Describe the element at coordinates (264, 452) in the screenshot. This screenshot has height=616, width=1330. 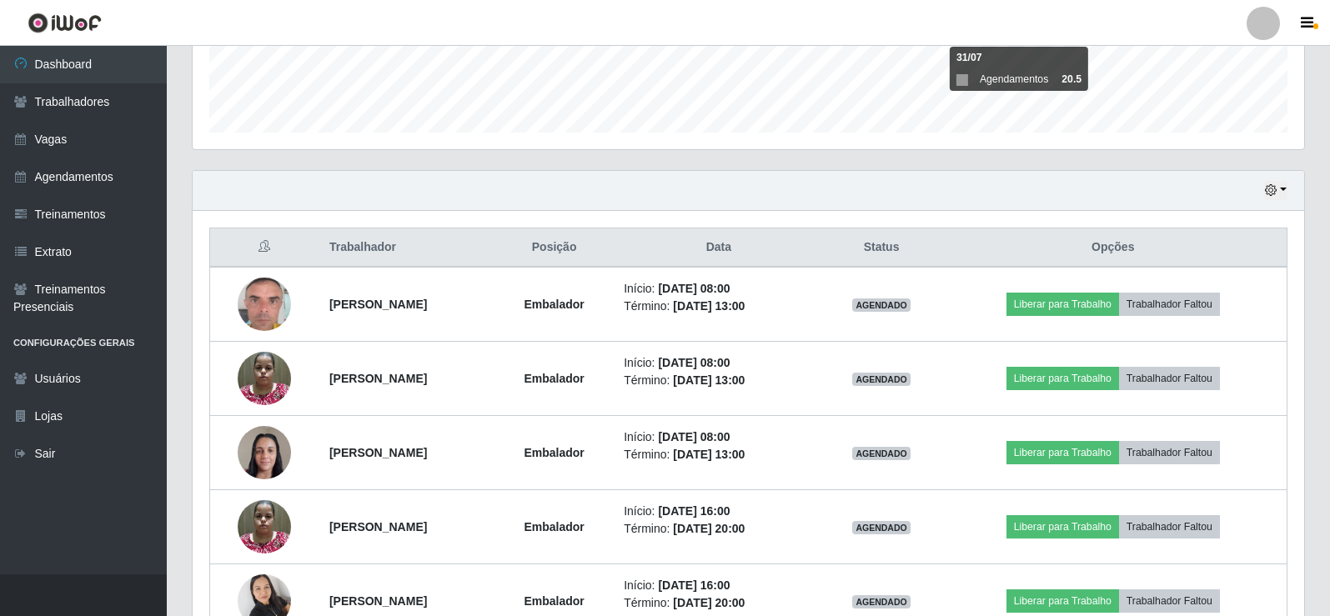
I see `img: 1738436502768.jpeg` at that location.